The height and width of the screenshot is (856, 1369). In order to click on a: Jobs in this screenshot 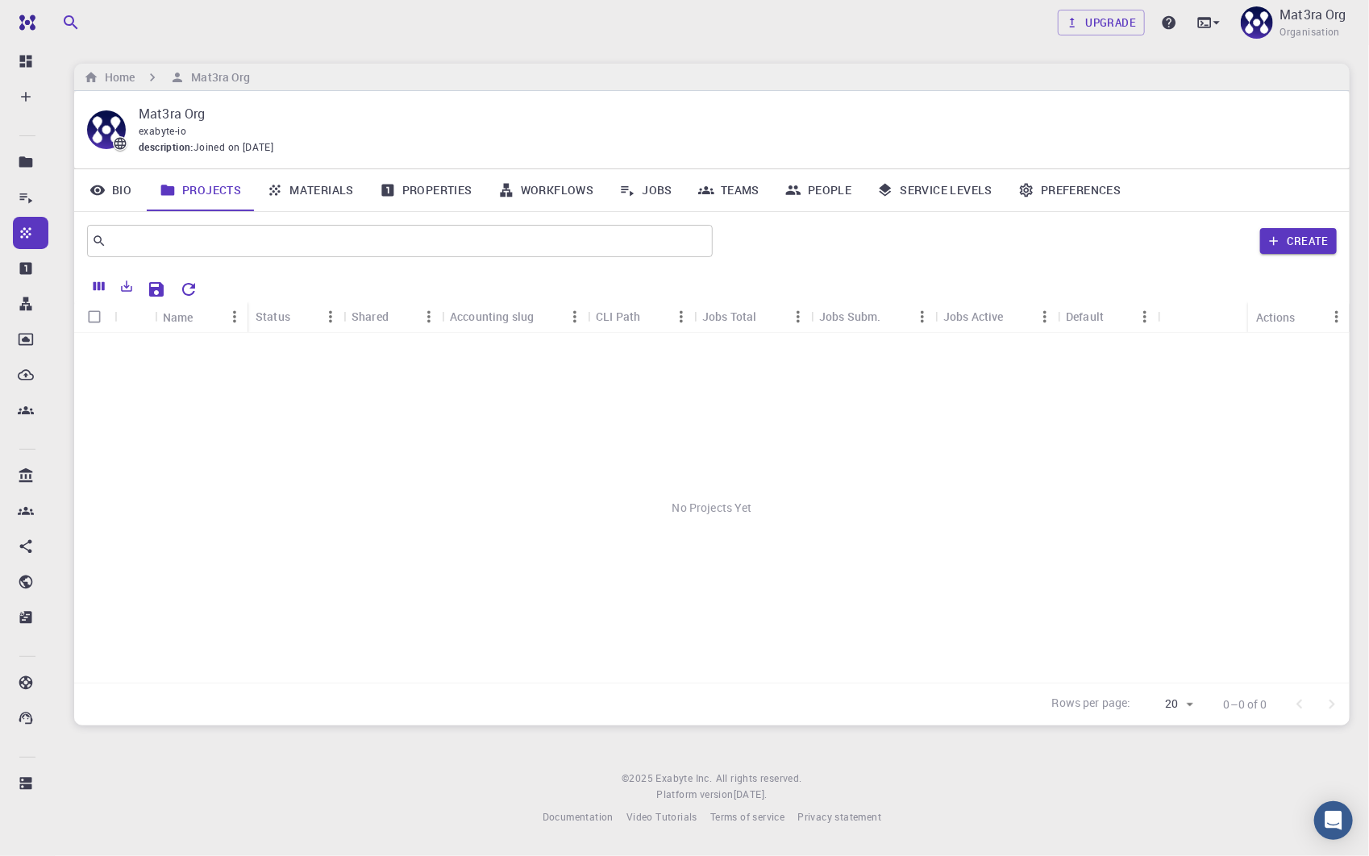, I will do `click(646, 190)`.